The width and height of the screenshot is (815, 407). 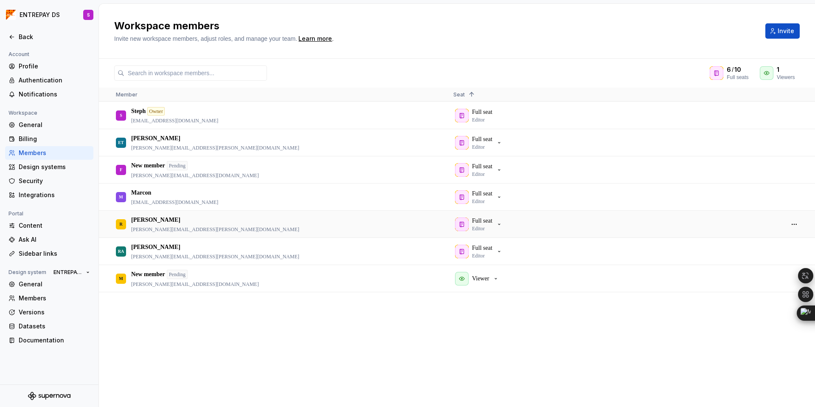 What do you see at coordinates (141, 193) in the screenshot?
I see `p: Marcon` at bounding box center [141, 193].